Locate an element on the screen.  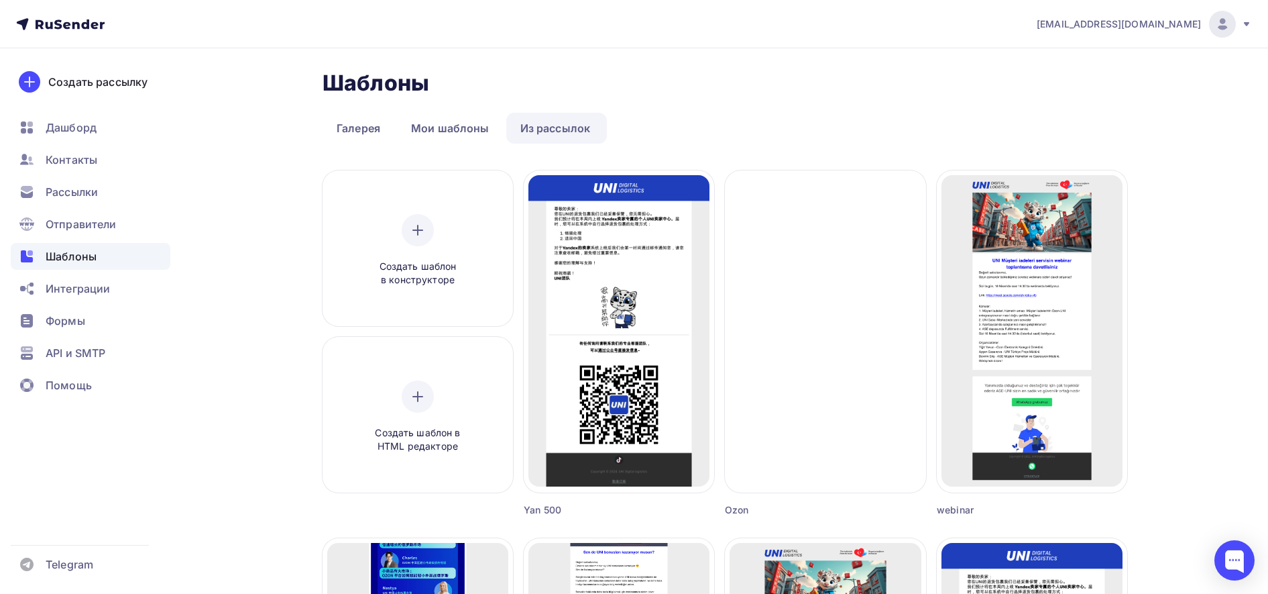
a: Галерея is located at coordinates (358, 128).